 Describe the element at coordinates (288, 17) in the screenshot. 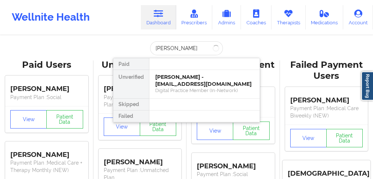

I see `a: Therapists` at that location.